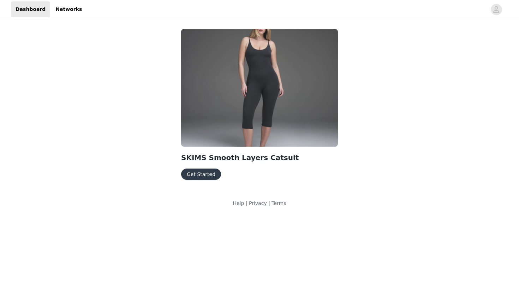 This screenshot has height=294, width=519. I want to click on button: Get Started, so click(201, 174).